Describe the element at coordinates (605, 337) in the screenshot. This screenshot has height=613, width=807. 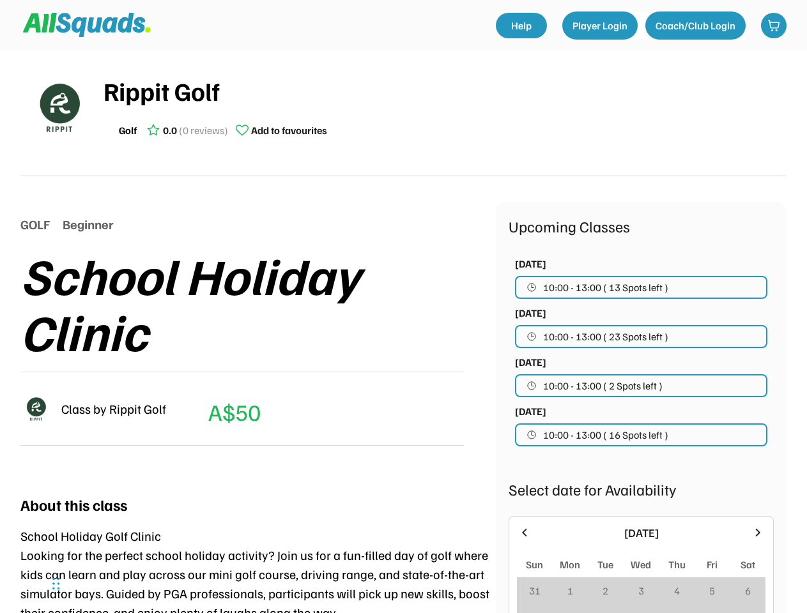
I see `span: 10:00 - 13:00 ( 23 Spots left )` at that location.